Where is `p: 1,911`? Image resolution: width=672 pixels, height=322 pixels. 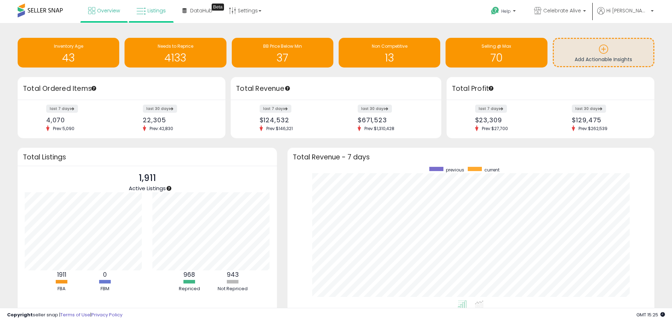 p: 1,911 is located at coordinates (147, 178).